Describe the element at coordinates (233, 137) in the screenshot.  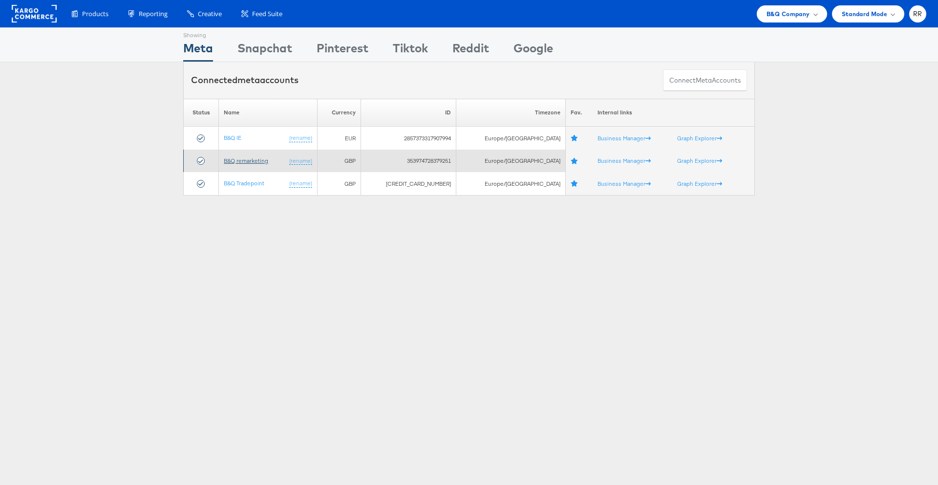
I see `a: B&Q IE` at that location.